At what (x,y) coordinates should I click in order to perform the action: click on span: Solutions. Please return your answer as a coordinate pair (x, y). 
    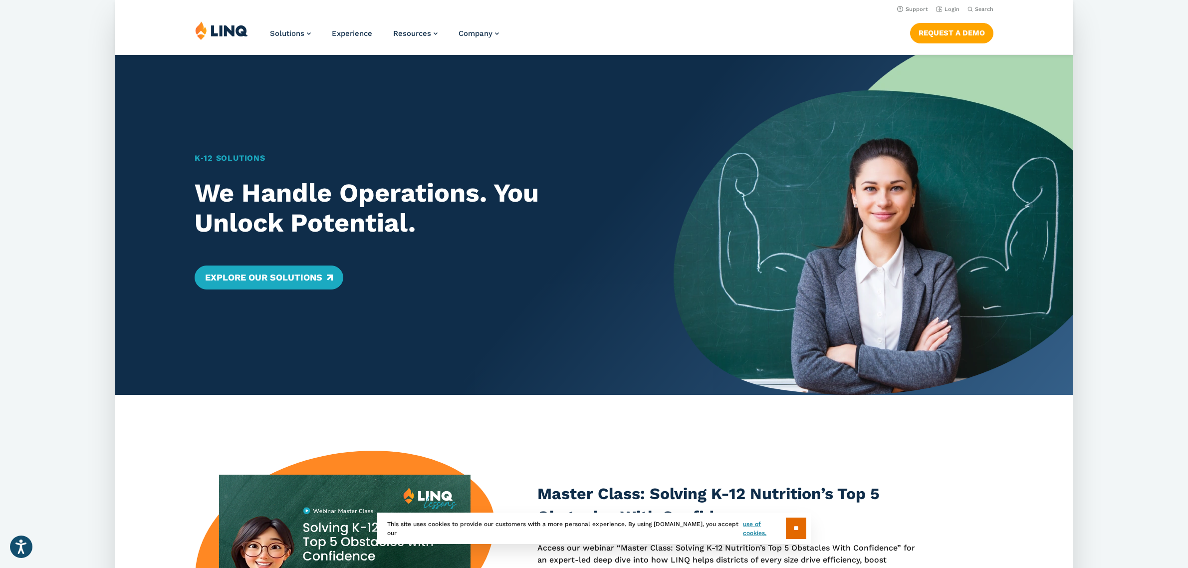
    Looking at the image, I should click on (287, 33).